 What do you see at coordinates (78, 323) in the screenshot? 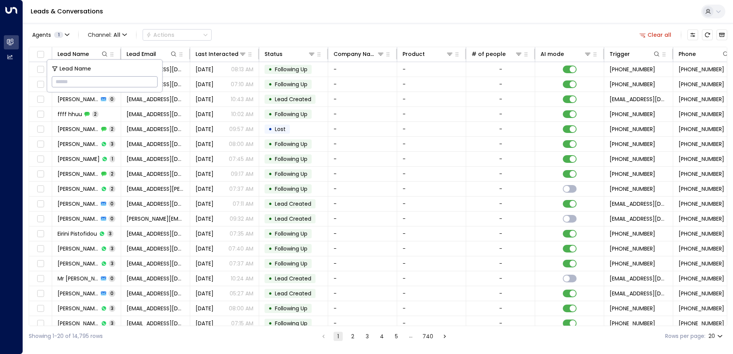
I see `span: Jordan Harris` at bounding box center [78, 323].